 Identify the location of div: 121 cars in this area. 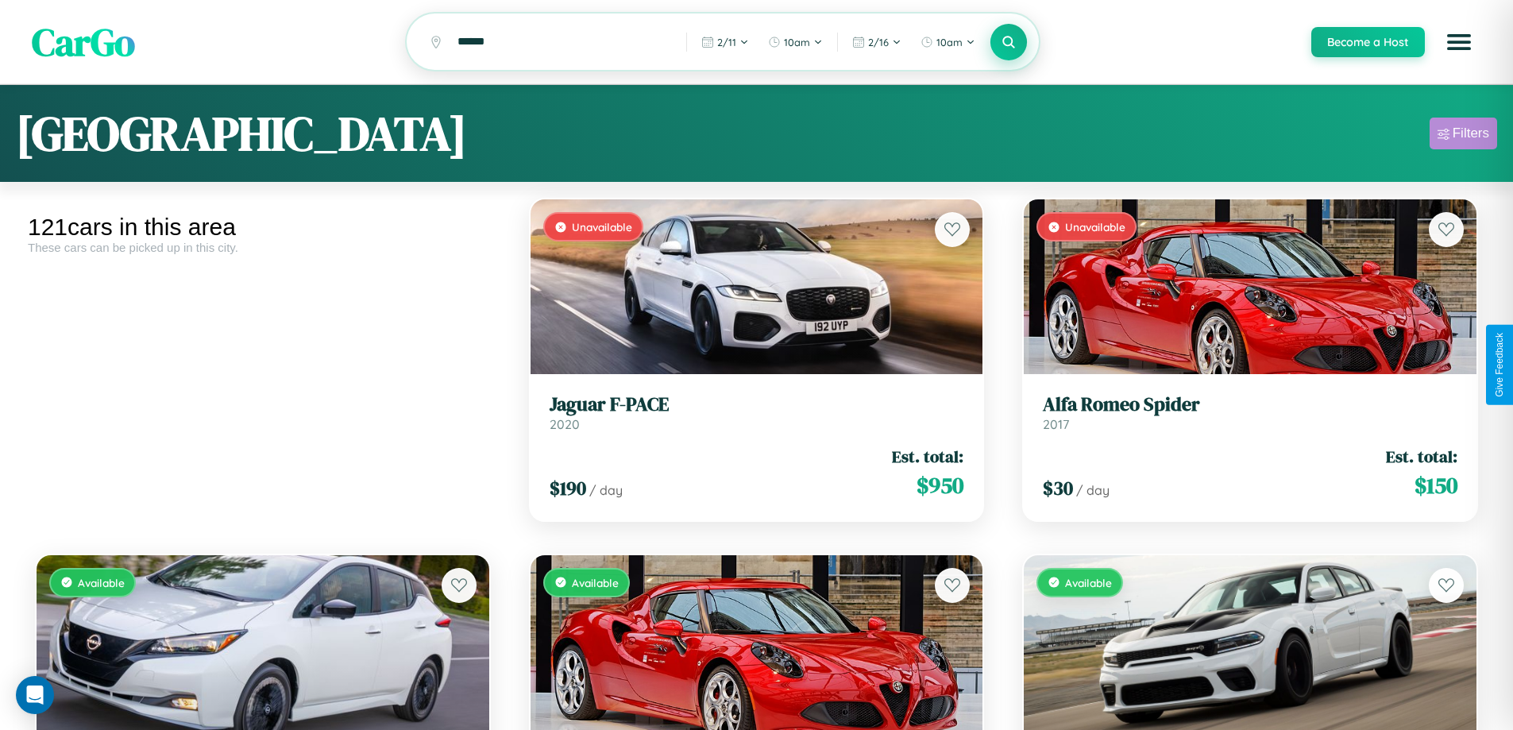
(263, 227).